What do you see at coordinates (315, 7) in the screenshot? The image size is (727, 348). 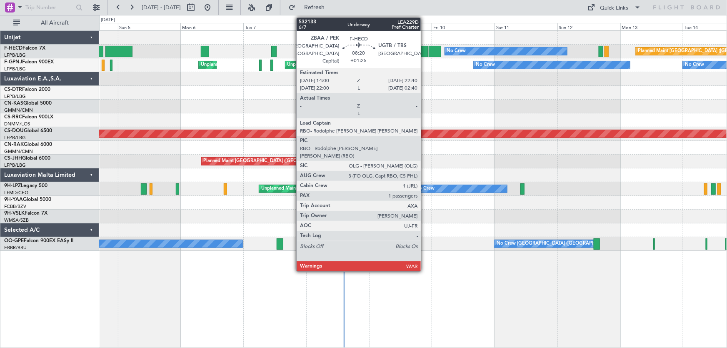 I see `span: Refresh` at bounding box center [315, 7].